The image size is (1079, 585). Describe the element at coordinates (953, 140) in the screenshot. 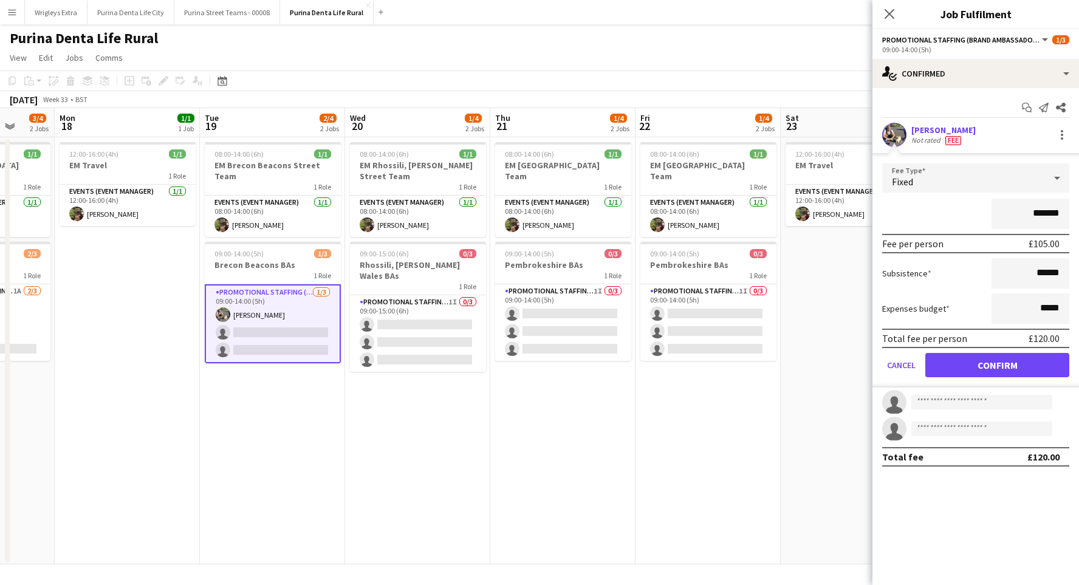

I see `span: Fee` at that location.